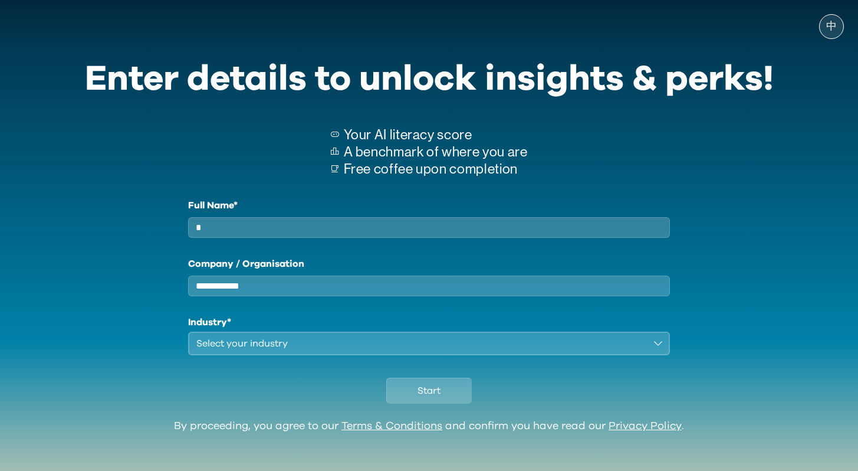 This screenshot has height=471, width=858. Describe the element at coordinates (429, 343) in the screenshot. I see `button: Select your industry` at that location.